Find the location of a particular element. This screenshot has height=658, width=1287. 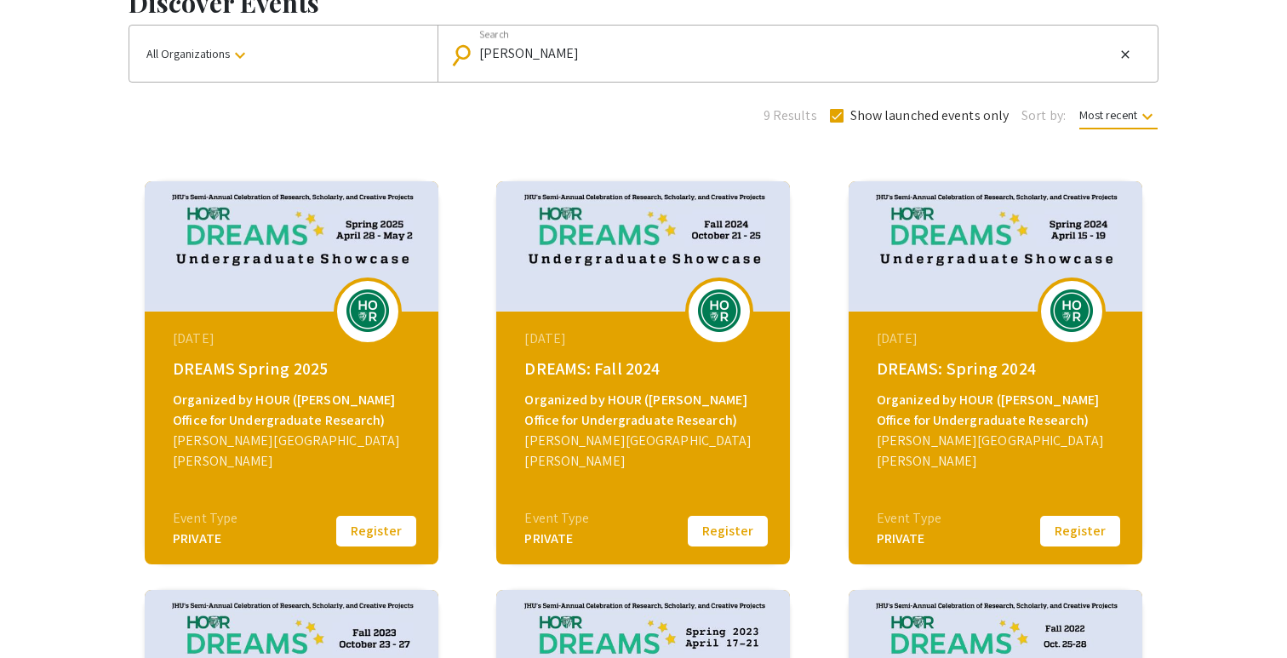

span: All Organizations is located at coordinates (198, 54).